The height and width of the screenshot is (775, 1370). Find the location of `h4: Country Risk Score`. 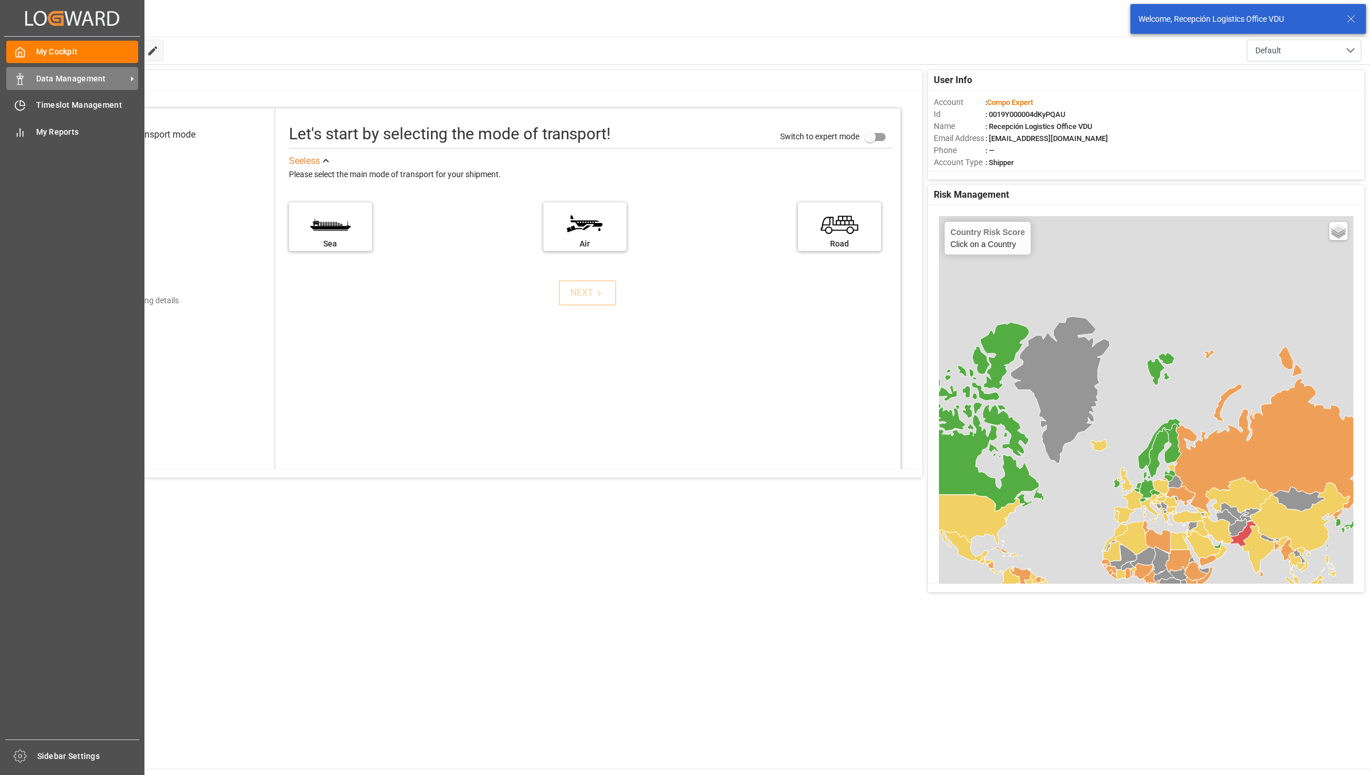

h4: Country Risk Score is located at coordinates (988, 232).